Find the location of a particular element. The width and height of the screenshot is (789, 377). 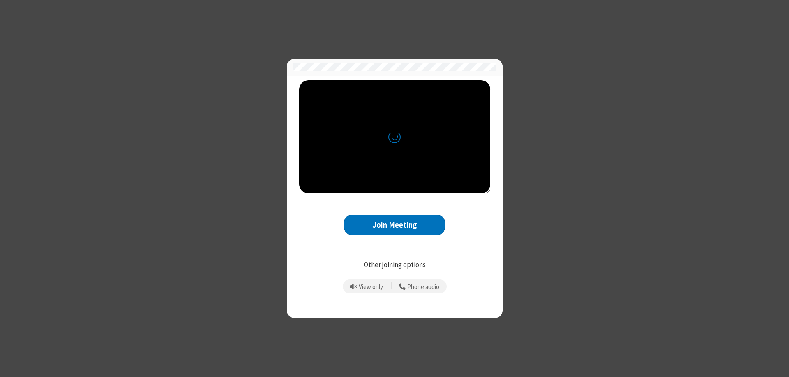

button: Use your phone for mic and speaker while you view the meeting on this device. is located at coordinates (419, 286).